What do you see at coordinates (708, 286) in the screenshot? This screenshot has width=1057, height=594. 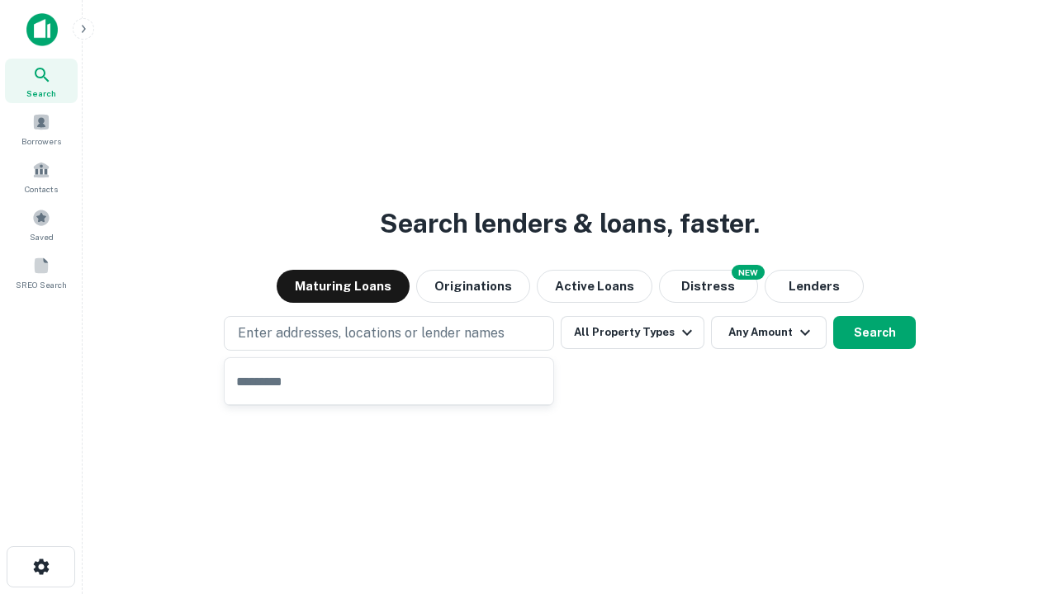 I see `button: Search distressed loans with lien and other non-mortgage details.` at bounding box center [708, 286].